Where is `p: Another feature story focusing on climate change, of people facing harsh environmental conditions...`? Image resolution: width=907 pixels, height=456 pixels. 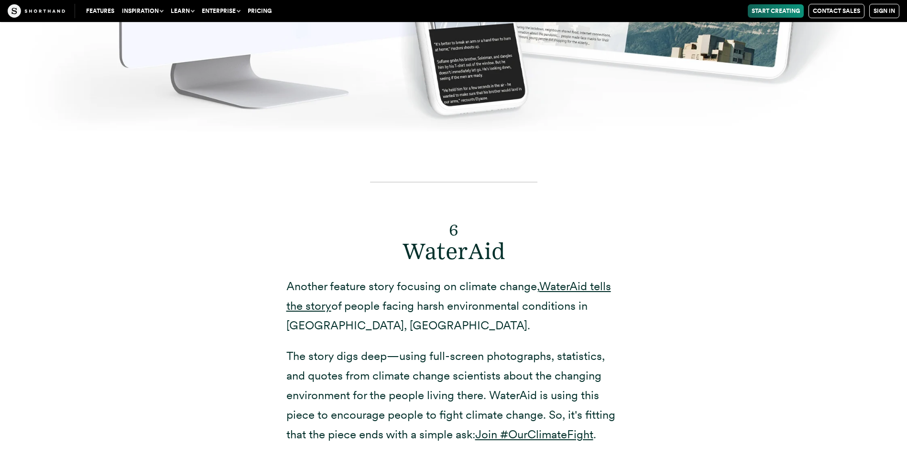
p: Another feature story focusing on climate change, of people facing harsh environmental conditions... is located at coordinates (454, 306).